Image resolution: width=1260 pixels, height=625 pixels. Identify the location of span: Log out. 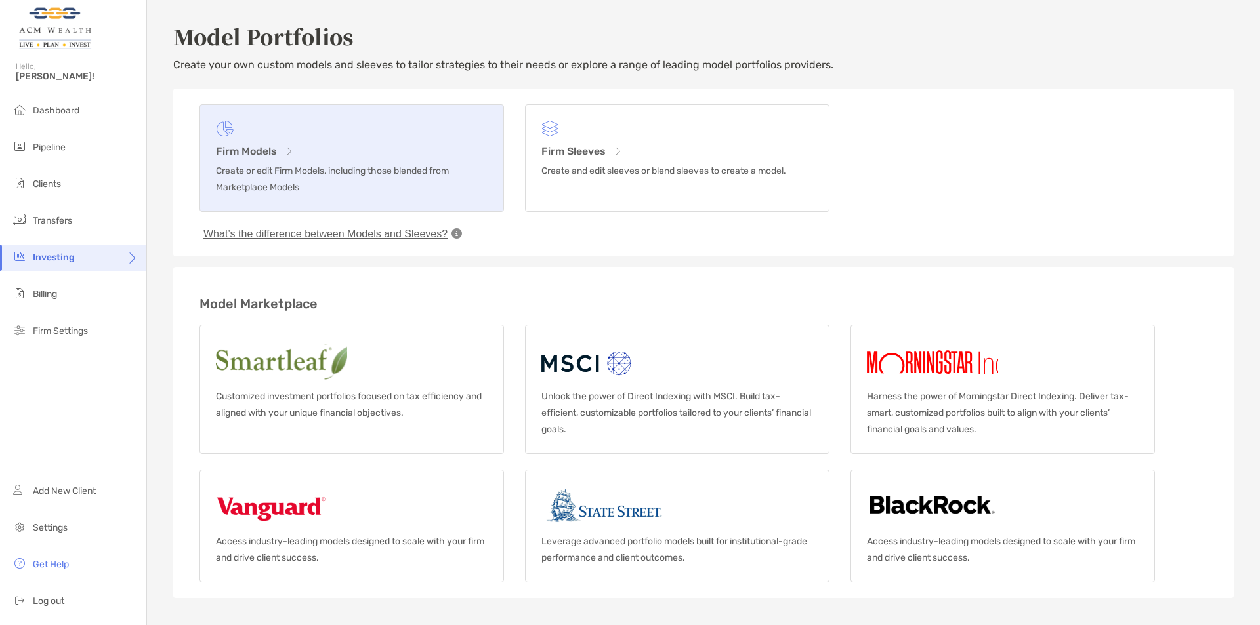
(49, 601).